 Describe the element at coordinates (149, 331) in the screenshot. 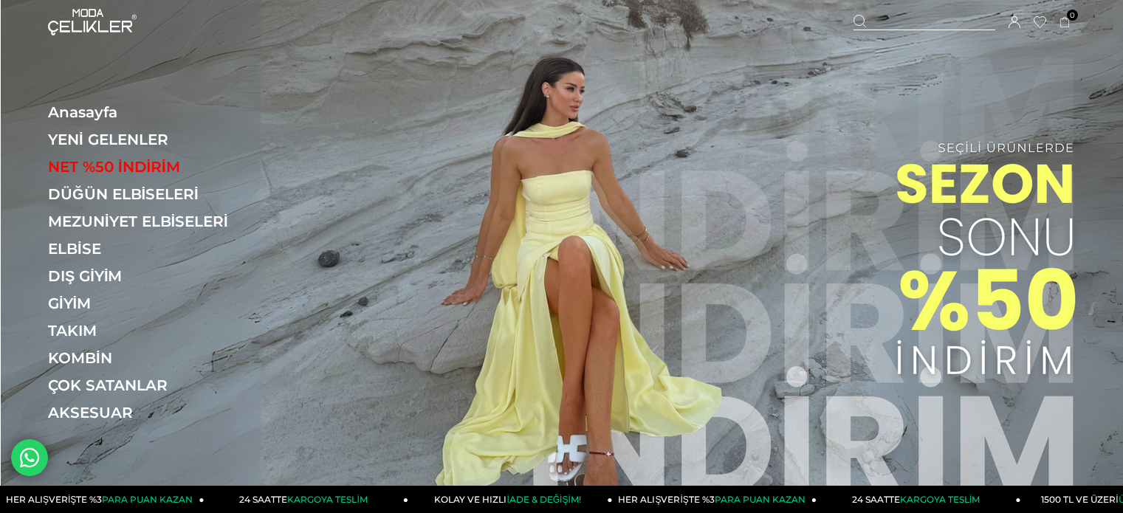

I see `a: TAKIM` at that location.